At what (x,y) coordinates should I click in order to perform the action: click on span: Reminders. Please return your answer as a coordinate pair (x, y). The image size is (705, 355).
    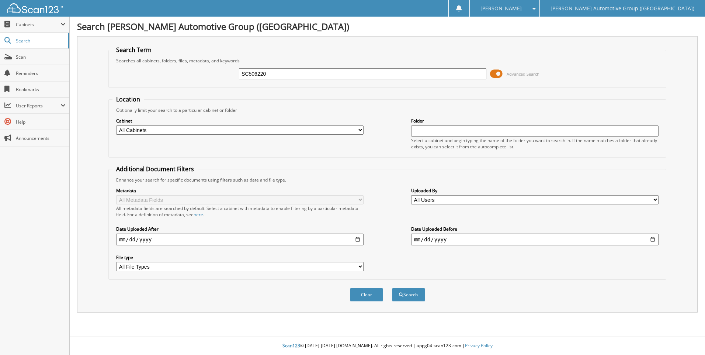
    Looking at the image, I should click on (41, 73).